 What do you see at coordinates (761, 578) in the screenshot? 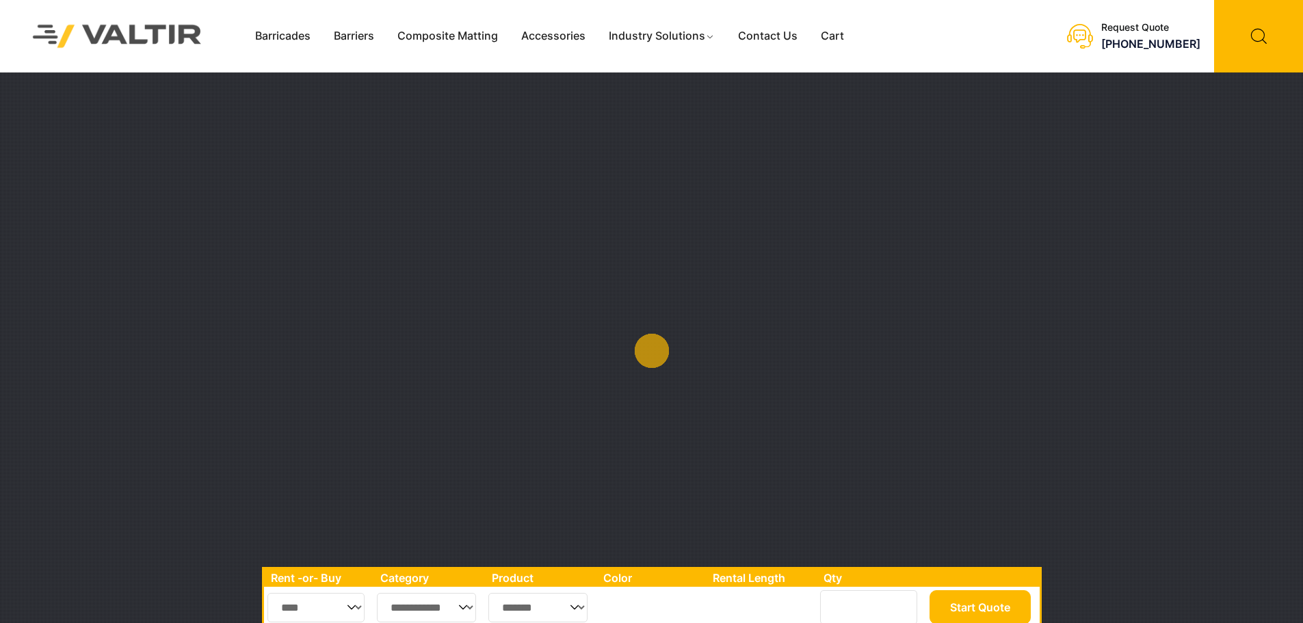
I see `th: Rental Length` at bounding box center [761, 578].